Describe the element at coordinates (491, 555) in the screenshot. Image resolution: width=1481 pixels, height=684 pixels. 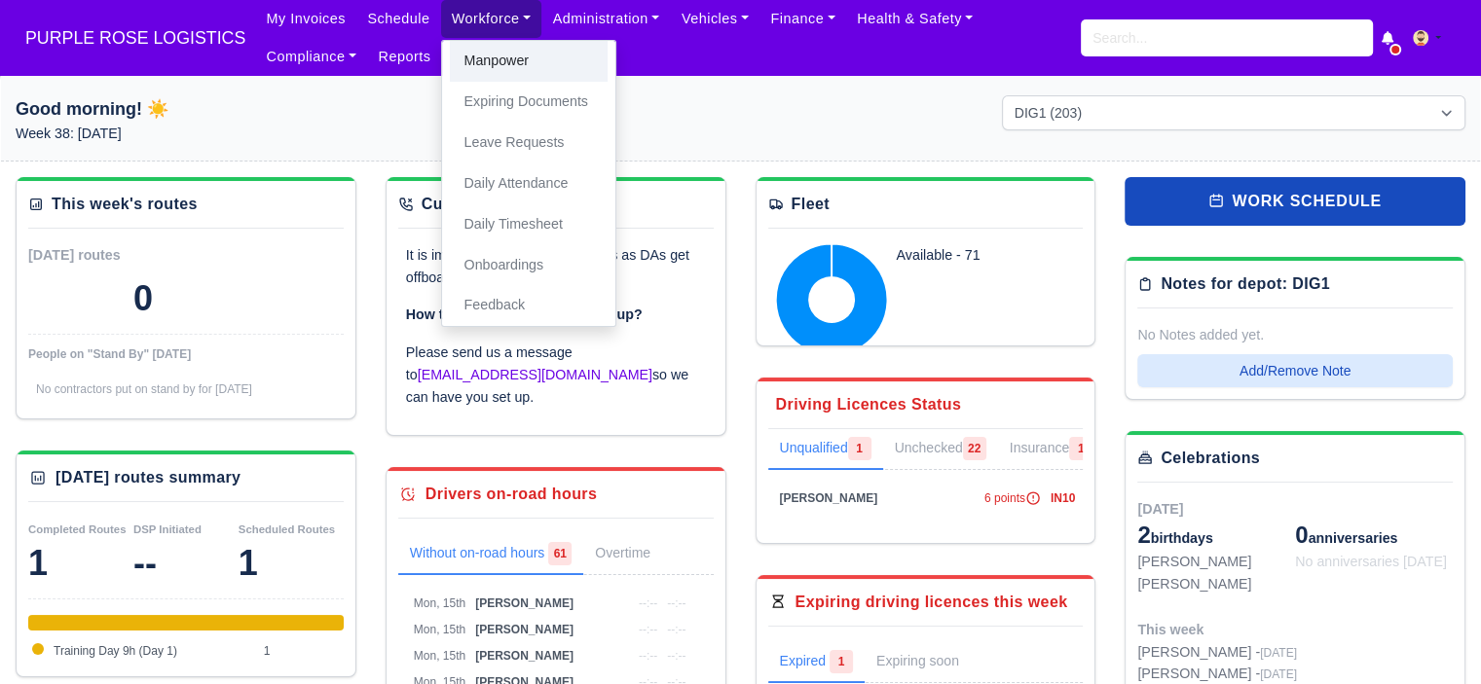
I see `a: Without on-road hours` at that location.